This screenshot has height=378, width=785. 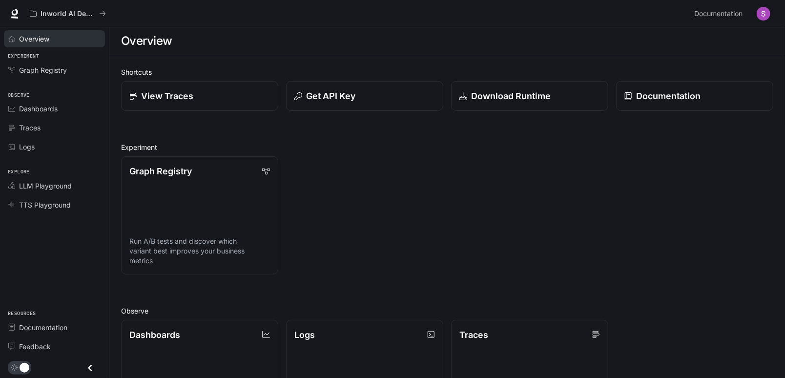 What do you see at coordinates (54, 127) in the screenshot?
I see `a: Traces` at bounding box center [54, 127].